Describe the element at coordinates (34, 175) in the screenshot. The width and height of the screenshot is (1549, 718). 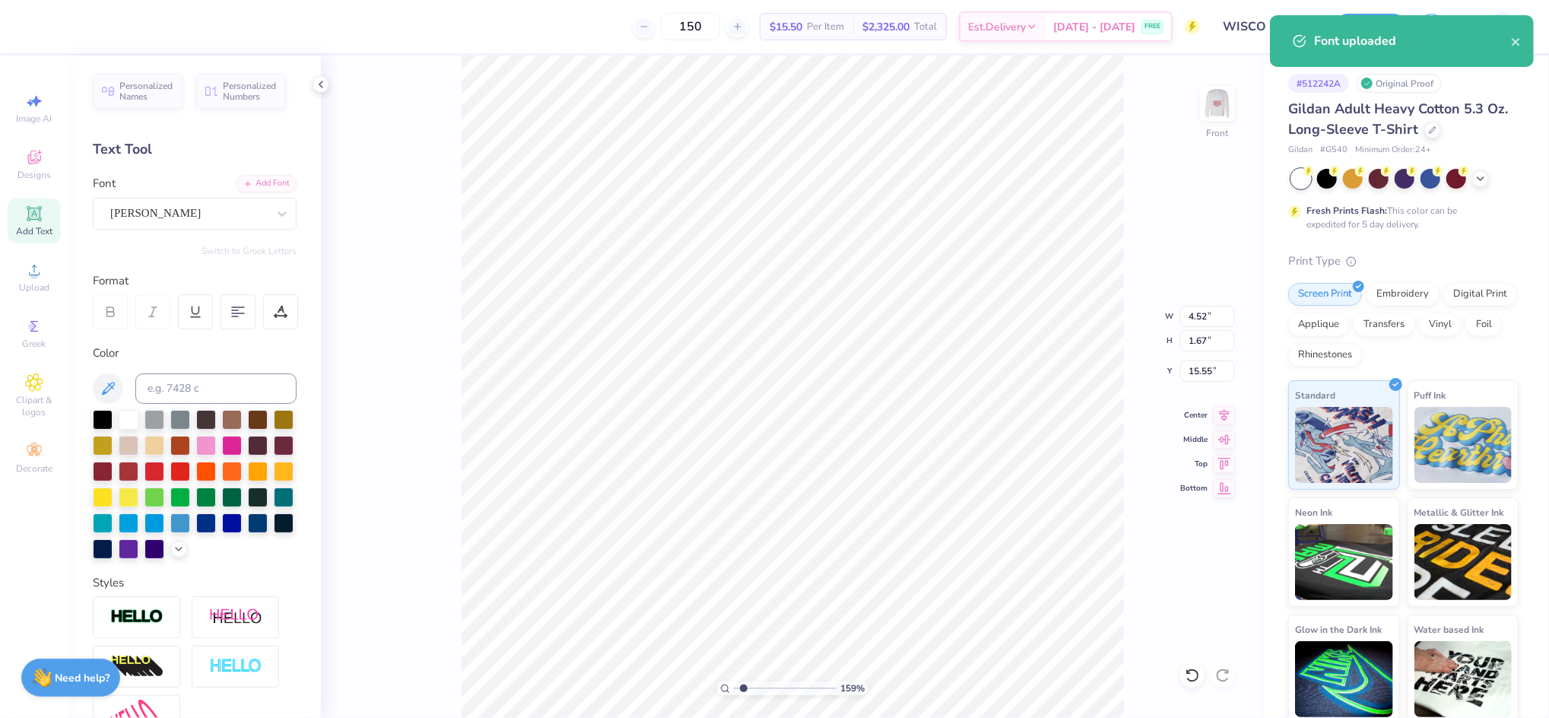
I see `span: Designs` at that location.